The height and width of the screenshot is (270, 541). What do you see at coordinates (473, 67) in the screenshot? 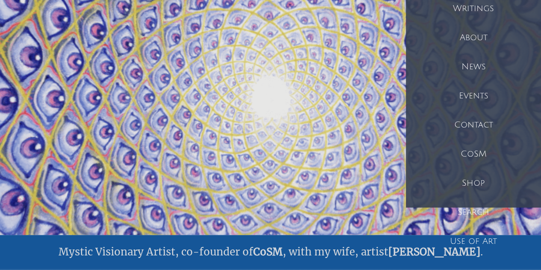
I see `div: News` at bounding box center [473, 67].